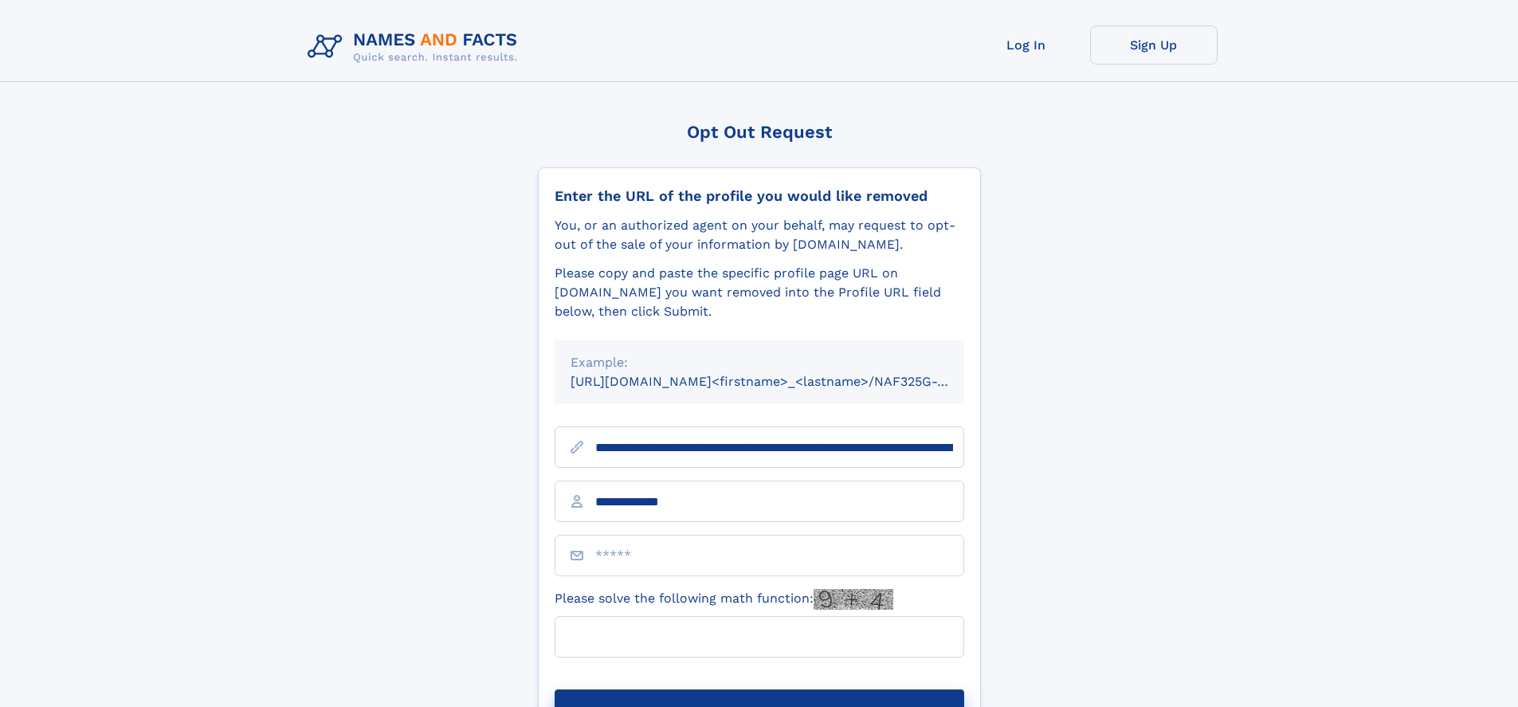 This screenshot has width=1518, height=707. I want to click on div: Opt Out Request, so click(759, 131).